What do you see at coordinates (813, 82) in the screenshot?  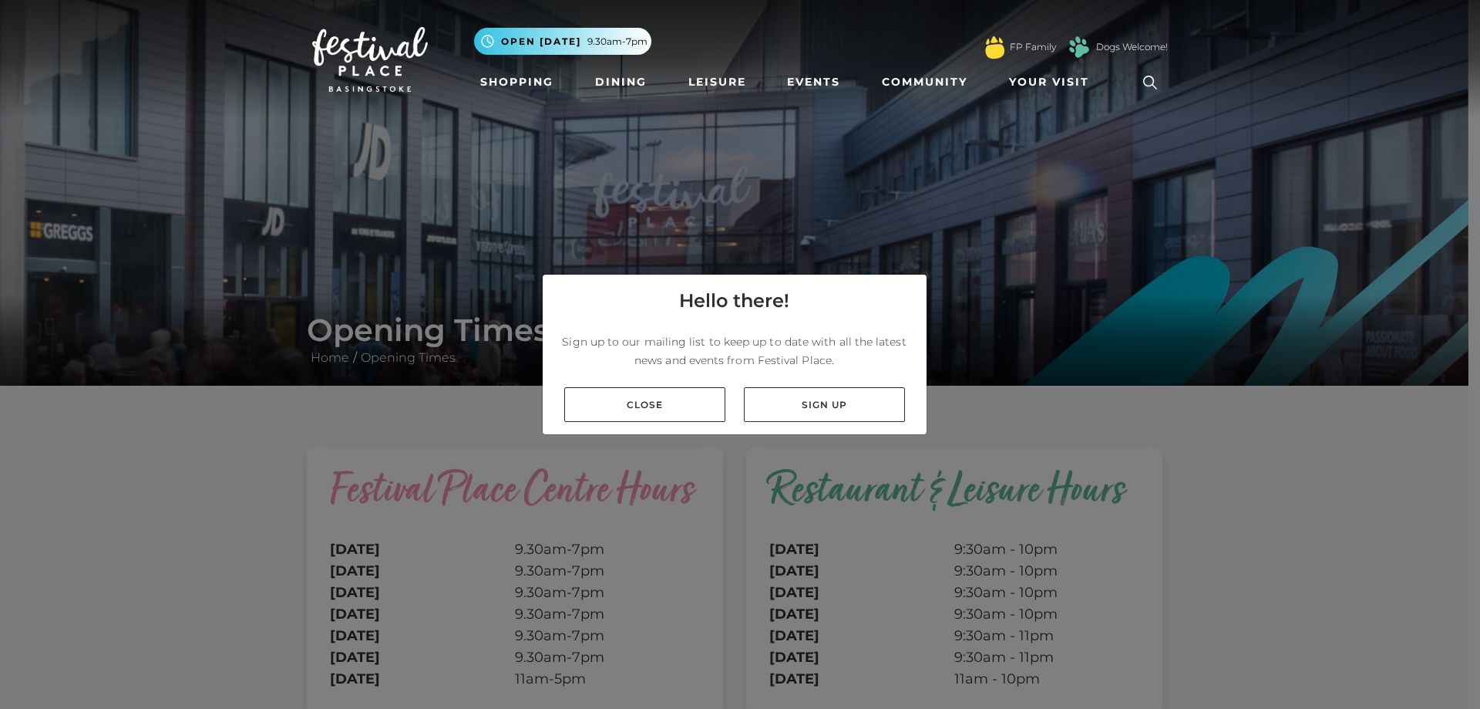 I see `a: Events` at bounding box center [813, 82].